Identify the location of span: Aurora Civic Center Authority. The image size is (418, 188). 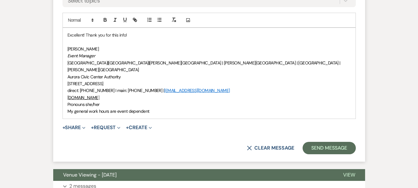
(94, 77).